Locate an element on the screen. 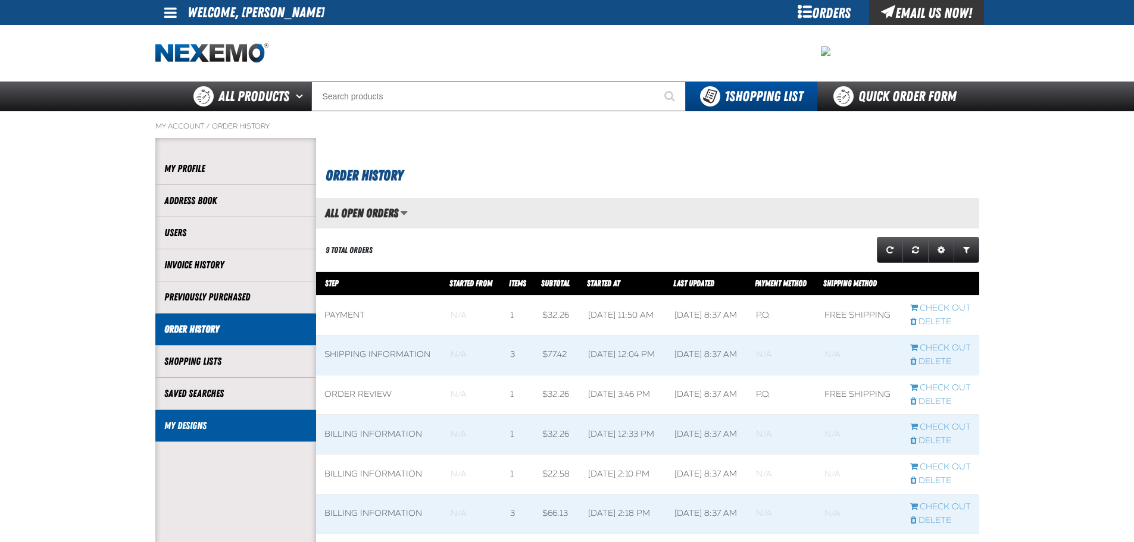  button: Open All Products pages is located at coordinates (301, 96).